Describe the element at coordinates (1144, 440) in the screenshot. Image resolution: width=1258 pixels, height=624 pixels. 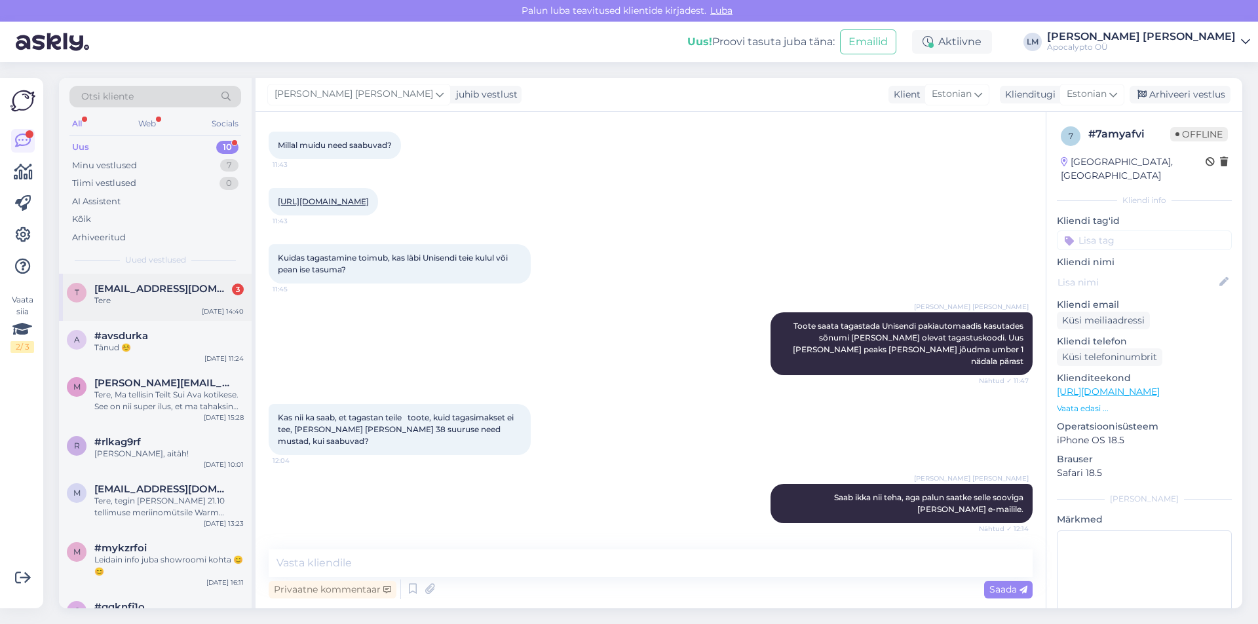
I see `p: iPhone OS 18.5` at that location.